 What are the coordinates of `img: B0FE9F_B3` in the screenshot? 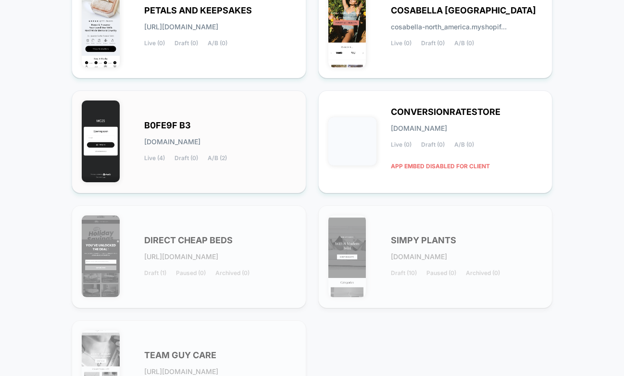 It's located at (101, 141).